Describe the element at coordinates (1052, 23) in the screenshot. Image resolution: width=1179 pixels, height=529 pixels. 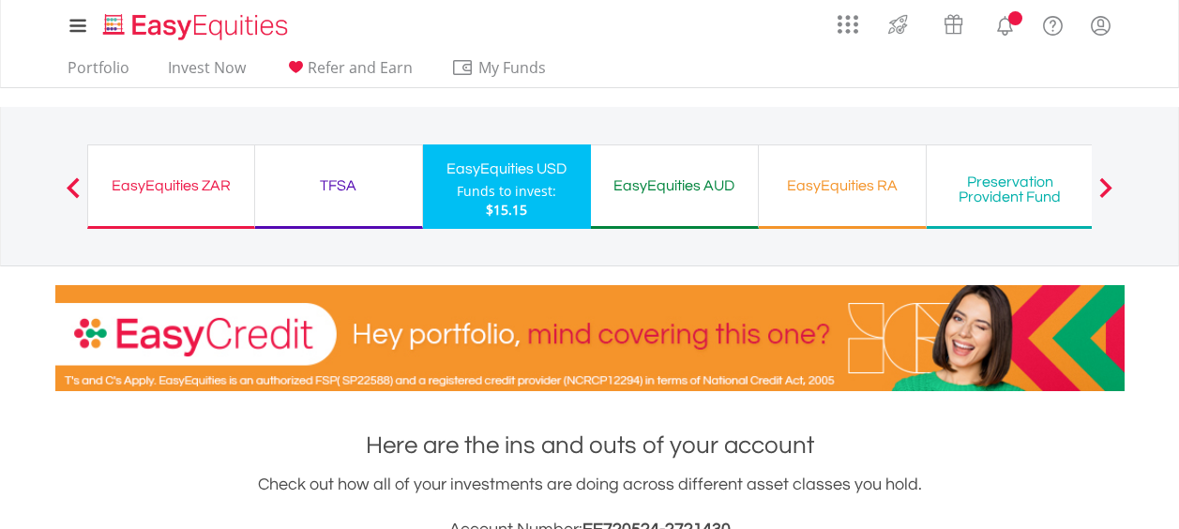
I see `a: FAQ's and Support` at that location.